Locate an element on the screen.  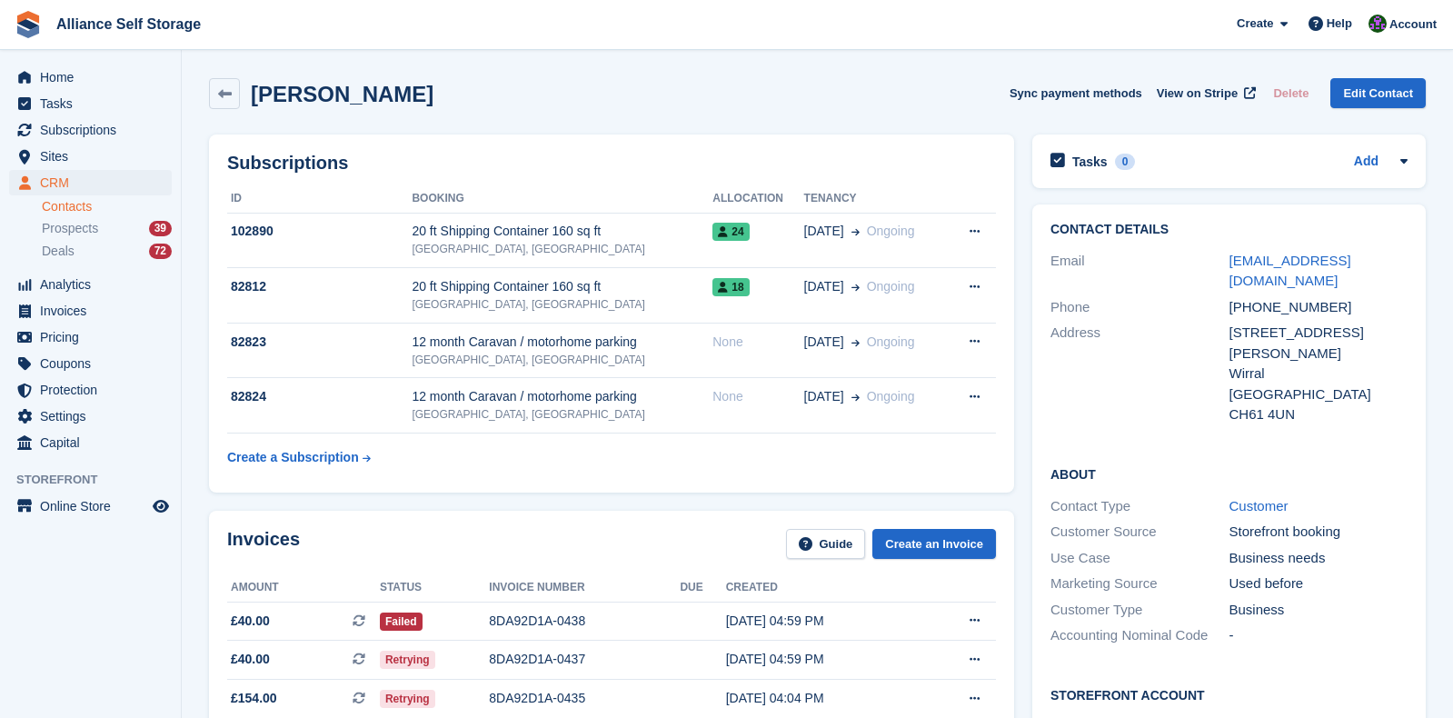
div: Address is located at coordinates (1139, 373).